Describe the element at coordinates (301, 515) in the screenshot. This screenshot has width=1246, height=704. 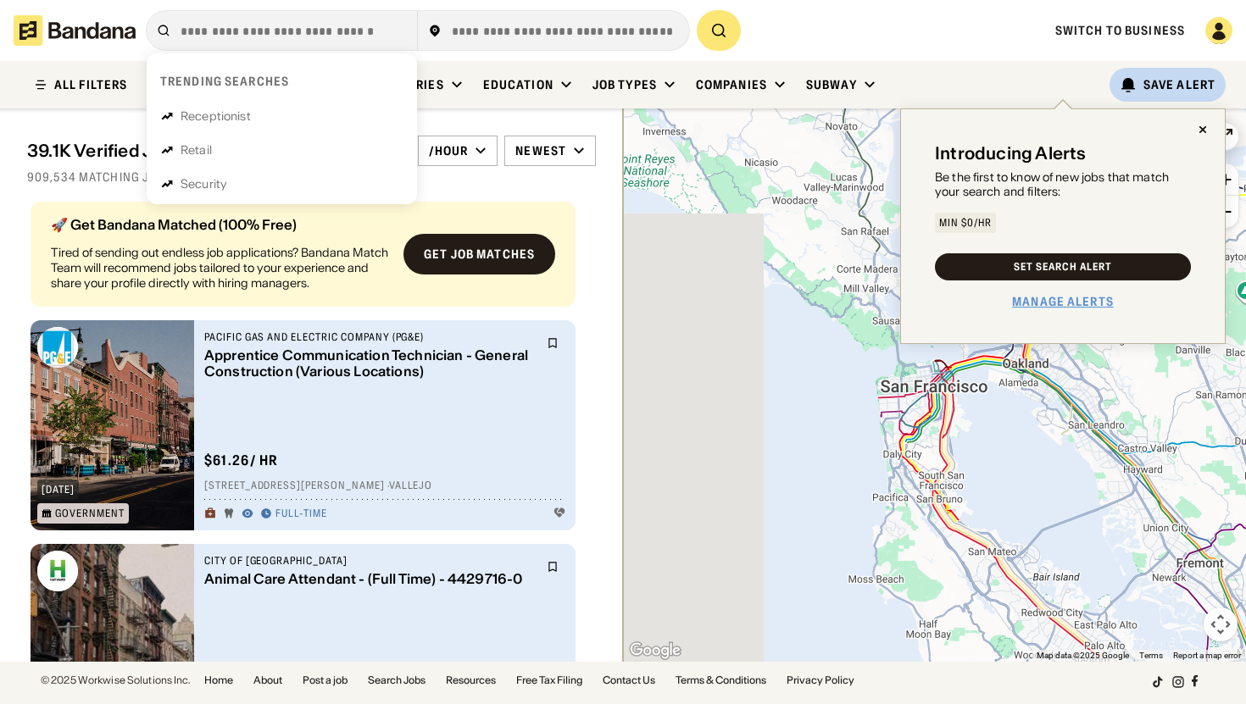
I see `div: Full-time` at that location.